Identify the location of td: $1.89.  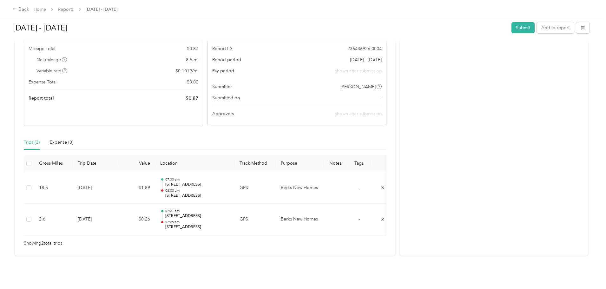
(136, 188).